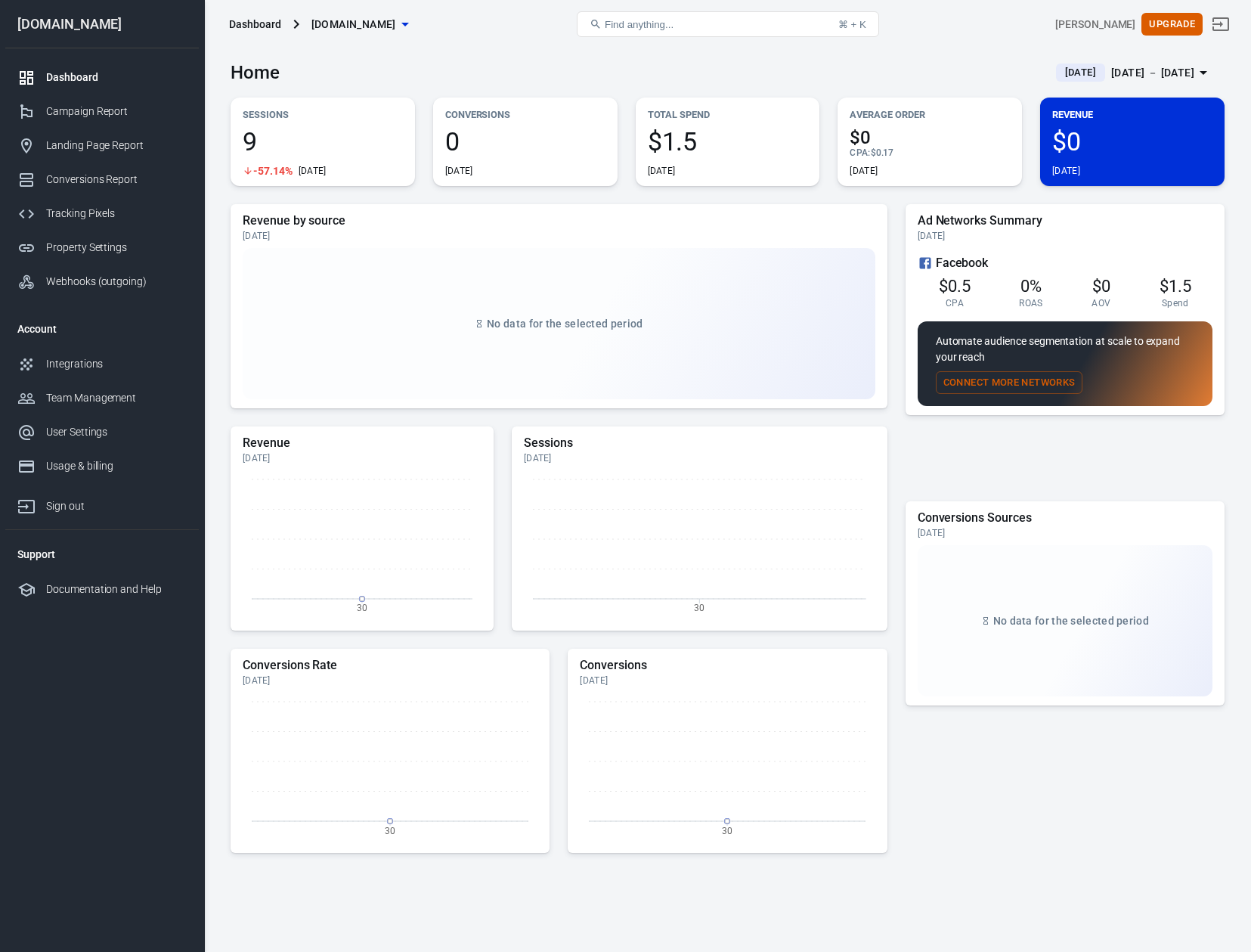 This screenshot has width=1251, height=952. What do you see at coordinates (727, 665) in the screenshot?
I see `h5: Conversions` at bounding box center [727, 665].